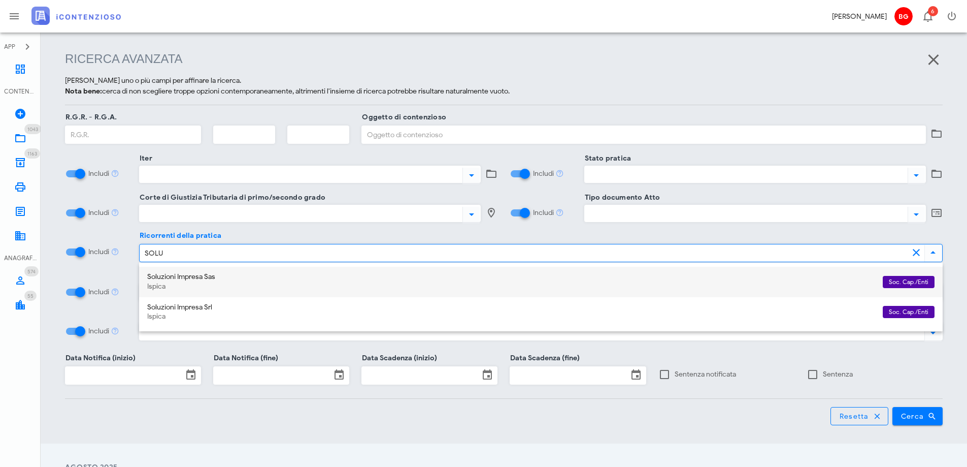 This screenshot has width=967, height=467. What do you see at coordinates (30, 295) in the screenshot?
I see `span: 55` at bounding box center [30, 295].